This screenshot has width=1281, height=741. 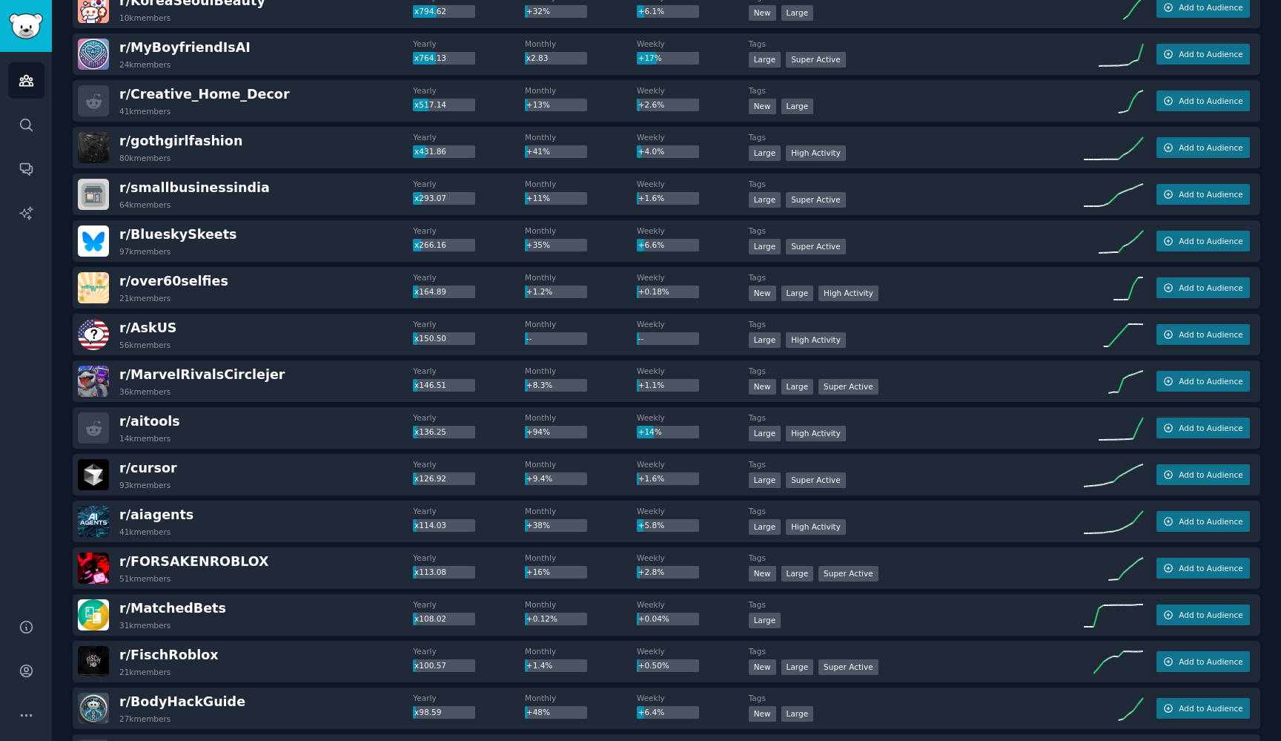 I want to click on img: over60selfies, so click(x=93, y=288).